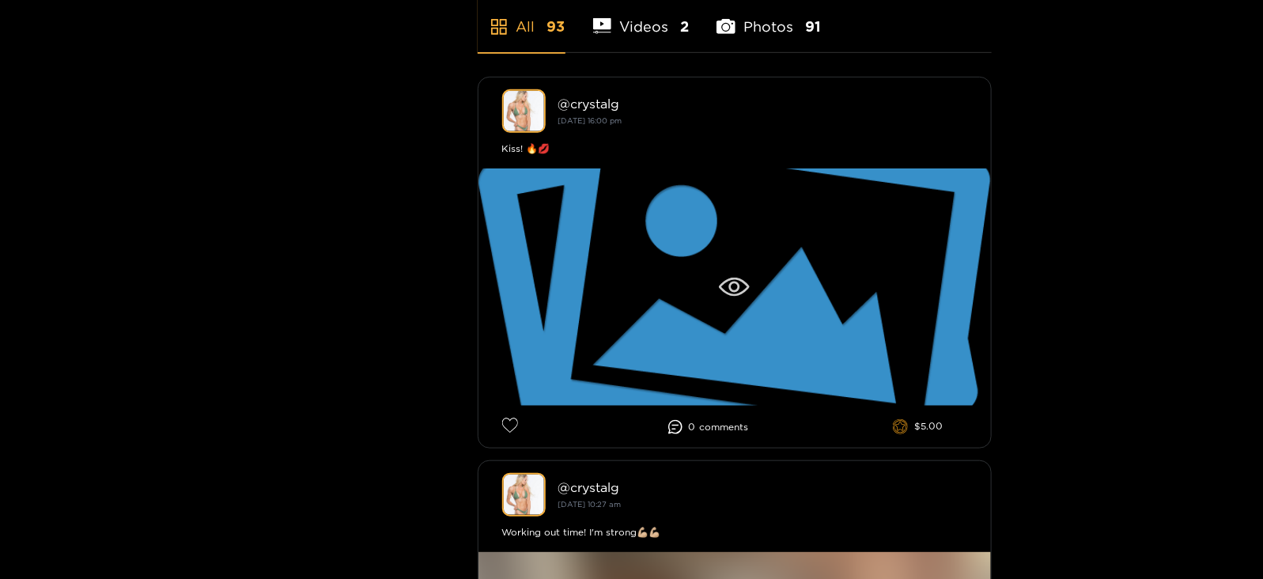 This screenshot has width=1263, height=579. I want to click on span: 93, so click(556, 26).